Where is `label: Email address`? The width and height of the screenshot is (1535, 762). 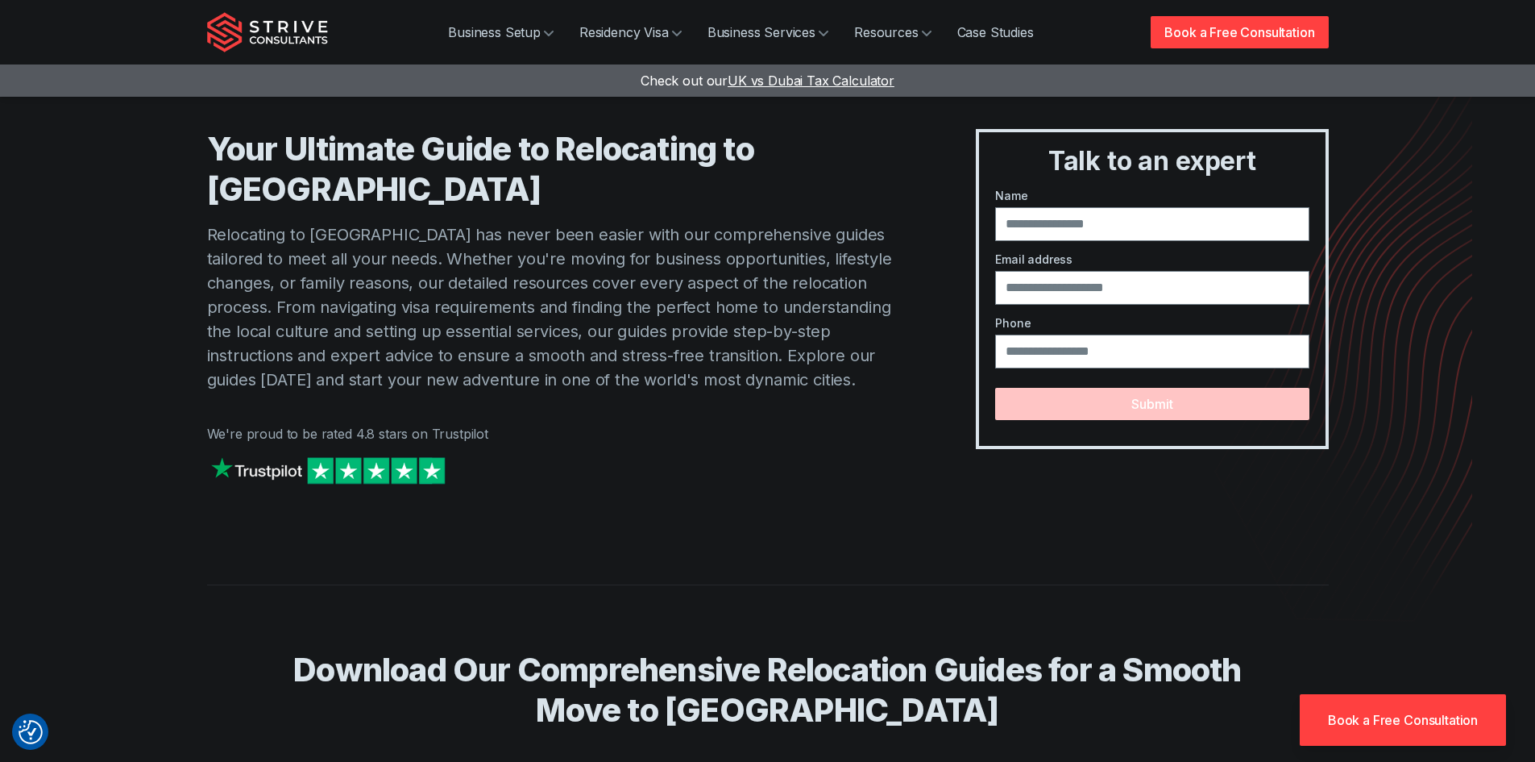 label: Email address is located at coordinates (1152, 259).